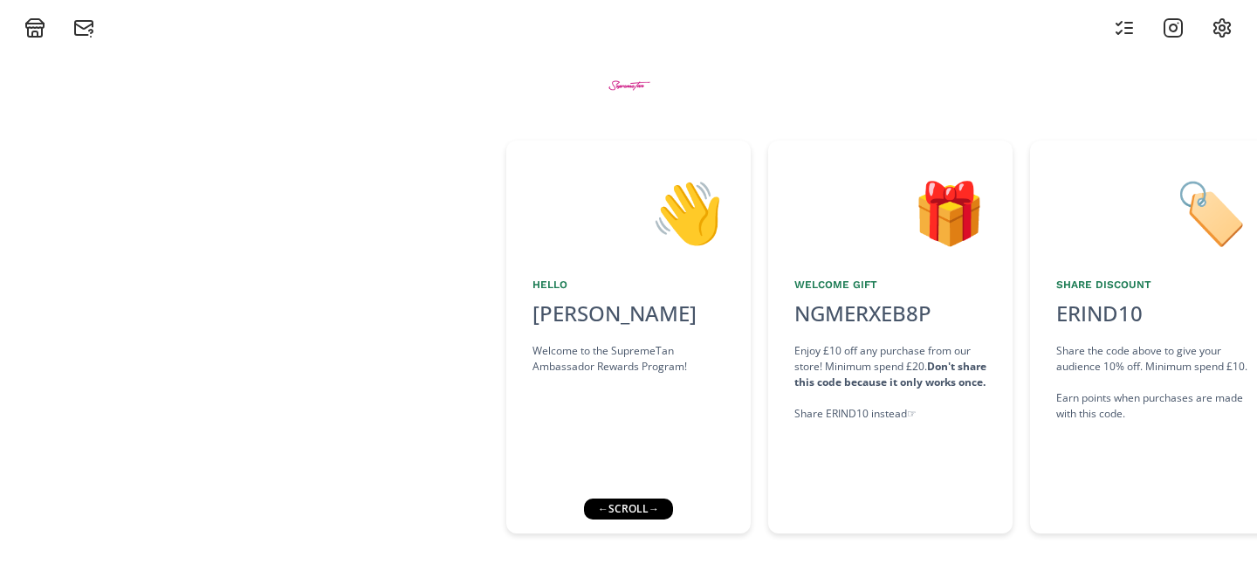  Describe the element at coordinates (1152, 382) in the screenshot. I see `div: Share the code above to give your audience 10% off. Minimum spend £10. Earn points when purchases...` at that location.